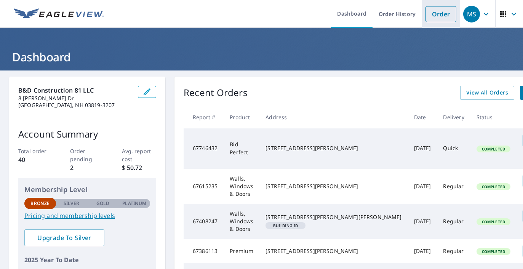 The image size is (523, 269). What do you see at coordinates (261, 57) in the screenshot?
I see `h1: Dashboard` at bounding box center [261, 57].